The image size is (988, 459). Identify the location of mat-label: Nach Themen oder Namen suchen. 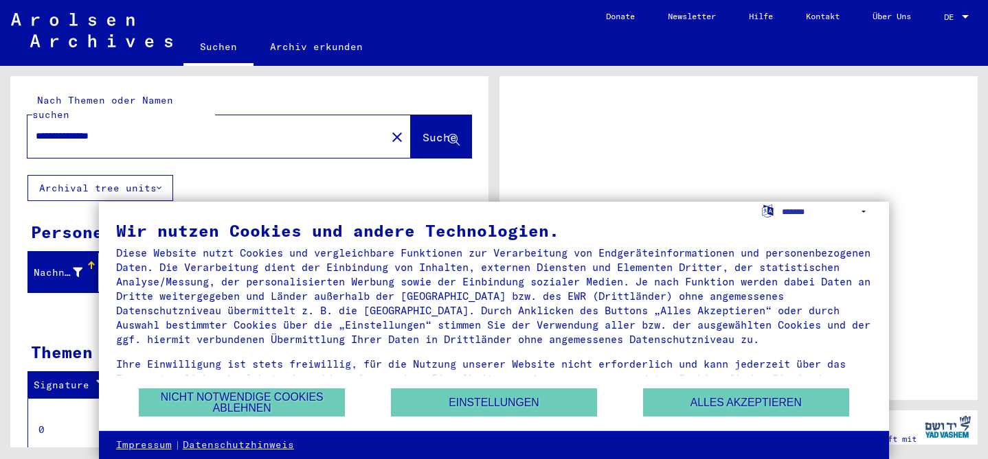
(102, 107).